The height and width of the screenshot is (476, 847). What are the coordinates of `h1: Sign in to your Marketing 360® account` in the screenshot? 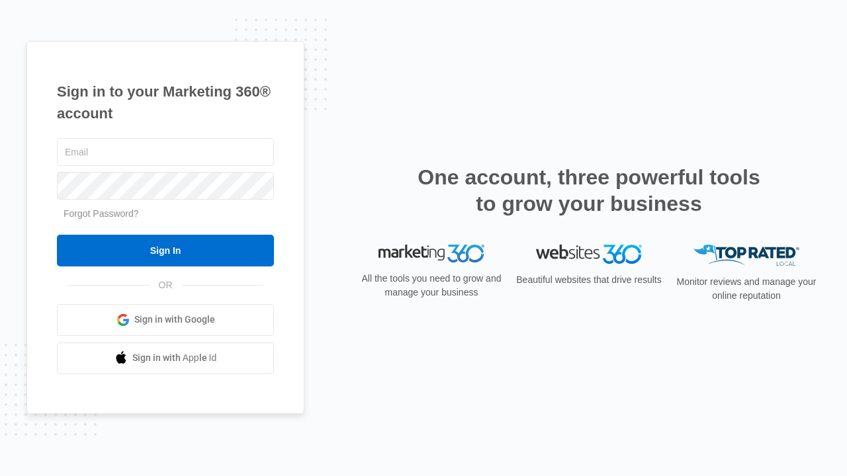 It's located at (165, 103).